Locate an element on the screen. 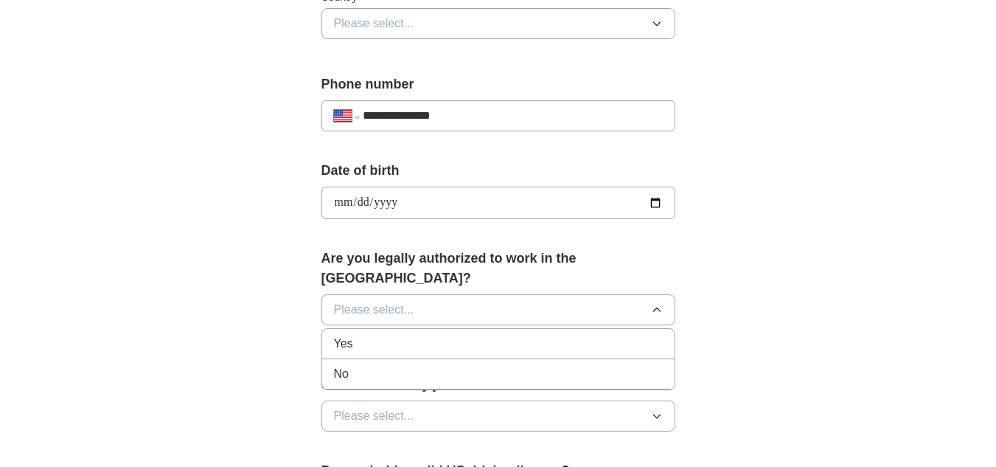 This screenshot has height=467, width=996. span: No is located at coordinates (341, 374).